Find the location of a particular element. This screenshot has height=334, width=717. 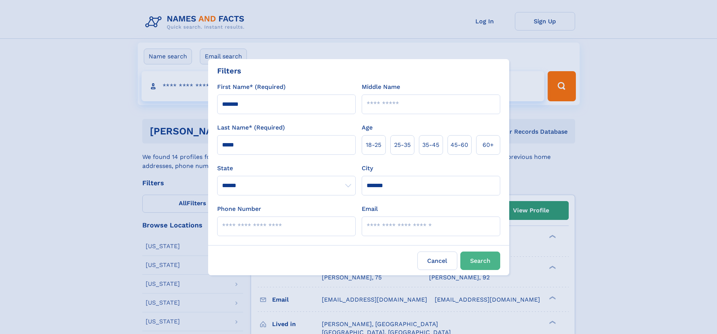

span: 45‑60 is located at coordinates (459, 145).